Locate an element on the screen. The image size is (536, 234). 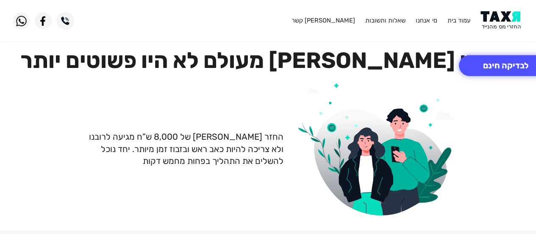
a: שאלות ותשובות is located at coordinates (385, 20).